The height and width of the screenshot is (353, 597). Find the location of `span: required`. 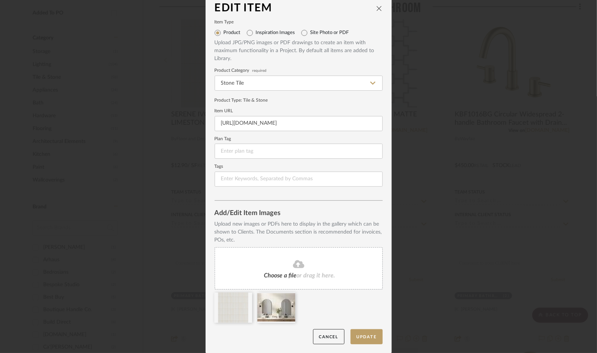

span: required is located at coordinates (260, 71).